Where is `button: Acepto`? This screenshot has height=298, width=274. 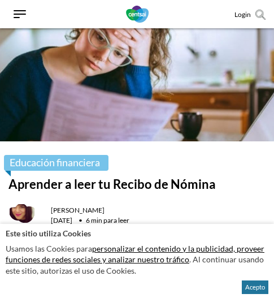
button: Acepto is located at coordinates (255, 287).